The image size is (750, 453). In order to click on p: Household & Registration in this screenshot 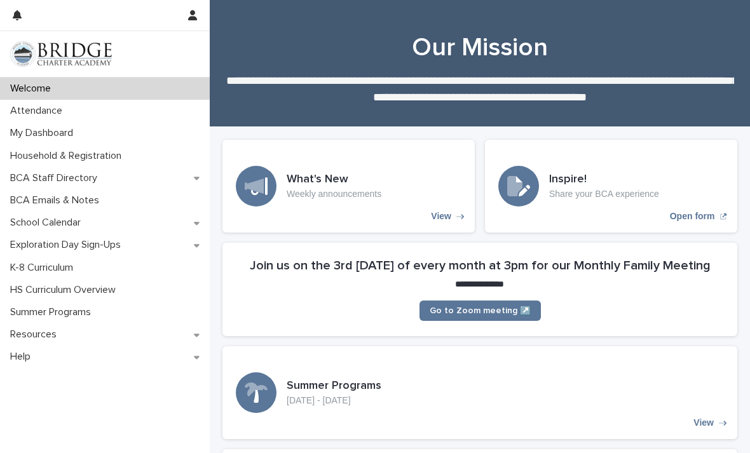, I will do `click(68, 156)`.